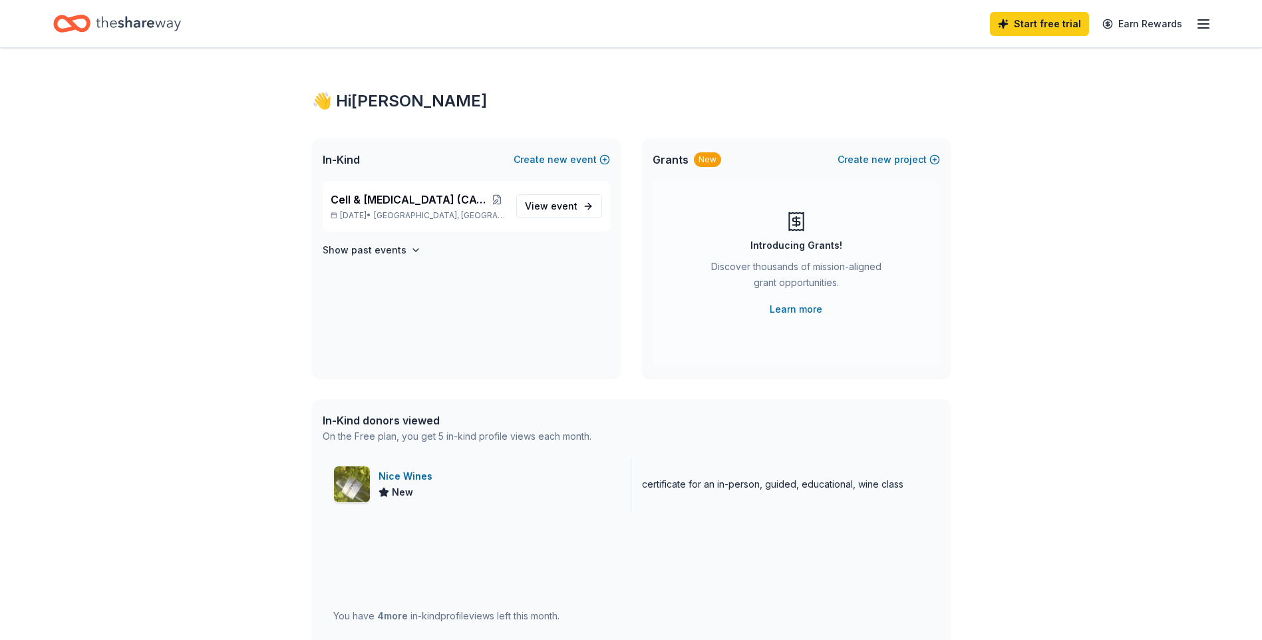  I want to click on div: Nice Wines, so click(408, 476).